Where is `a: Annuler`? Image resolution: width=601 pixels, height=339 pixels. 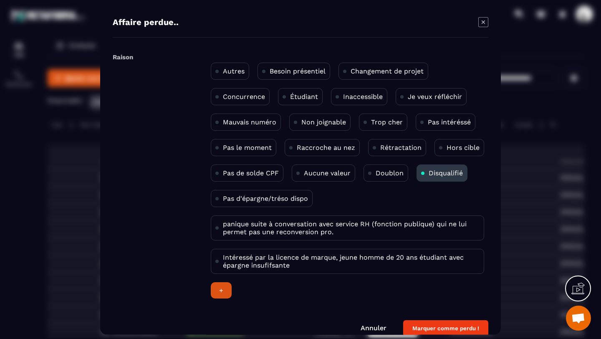
a: Annuler is located at coordinates (374, 328).